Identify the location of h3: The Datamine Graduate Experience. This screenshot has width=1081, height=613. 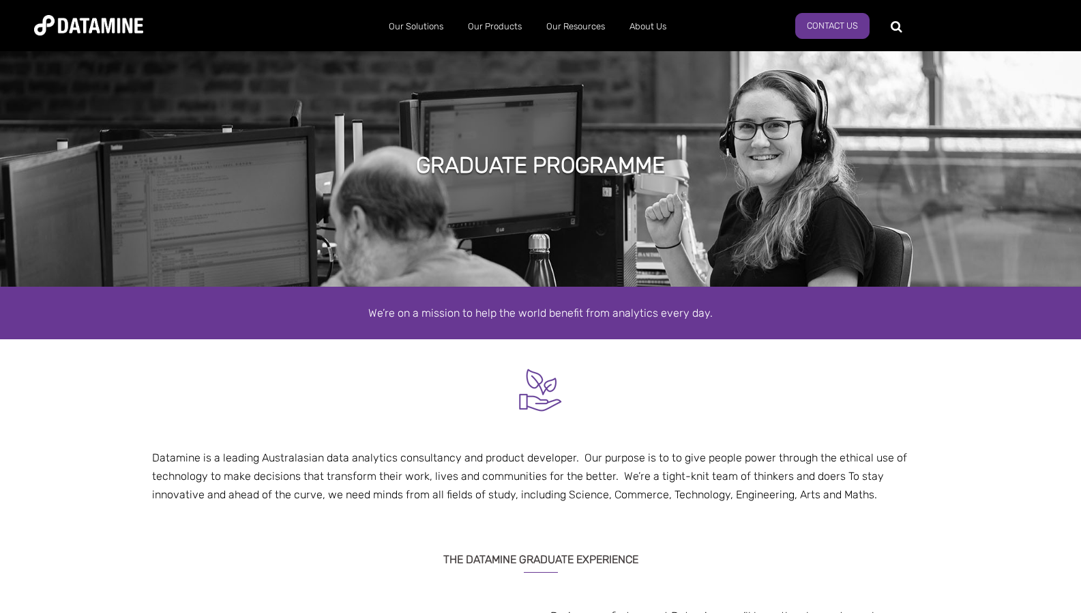
(541, 554).